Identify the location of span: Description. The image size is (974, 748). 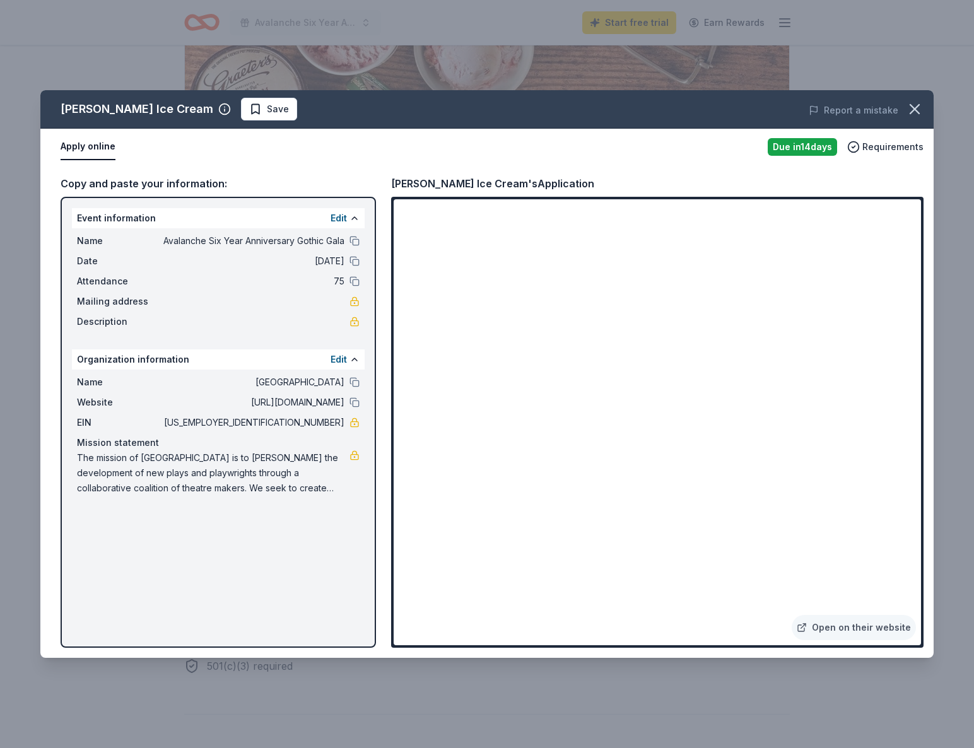
(119, 322).